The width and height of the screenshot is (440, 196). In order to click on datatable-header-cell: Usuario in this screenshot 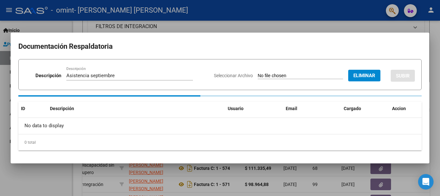, I will do `click(254, 108)`.